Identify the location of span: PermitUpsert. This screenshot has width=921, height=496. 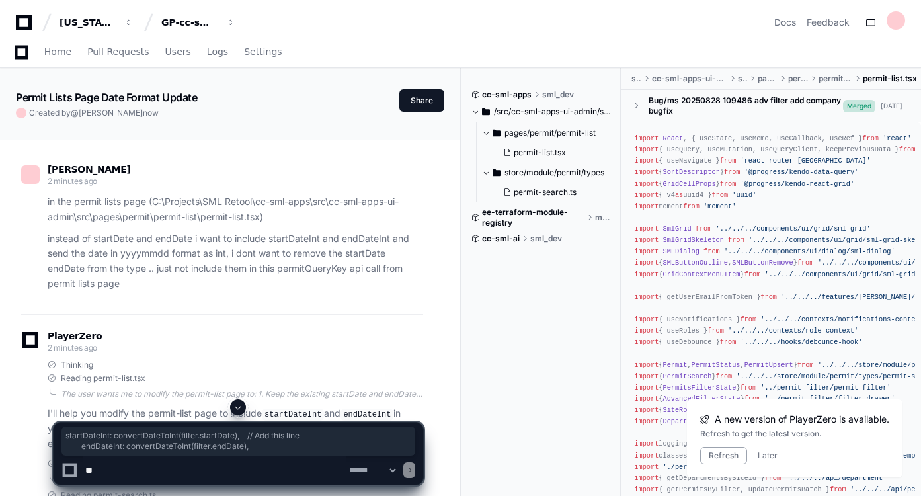
(769, 365).